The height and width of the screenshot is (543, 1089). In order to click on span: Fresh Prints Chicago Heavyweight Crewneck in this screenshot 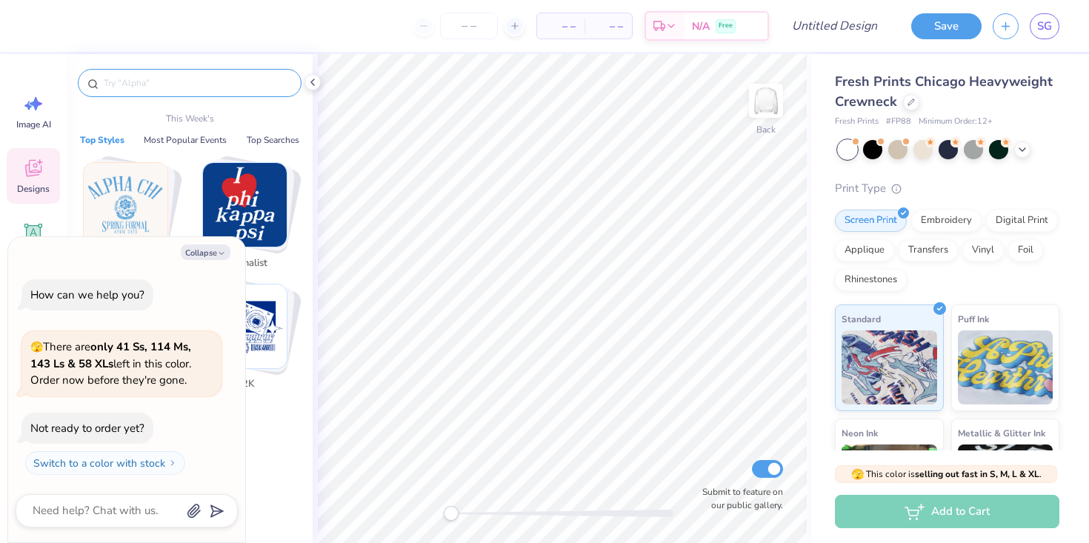, I will do `click(943, 91)`.